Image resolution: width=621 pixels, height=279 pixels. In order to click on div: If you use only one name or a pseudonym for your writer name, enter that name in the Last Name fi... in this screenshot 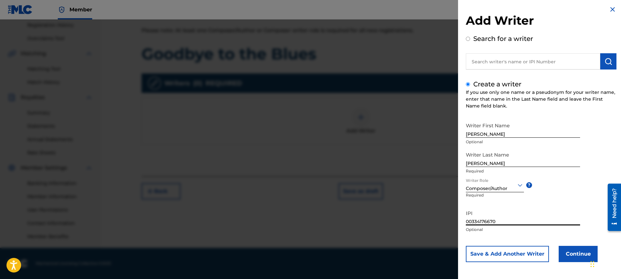, I will do `click(541, 99)`.